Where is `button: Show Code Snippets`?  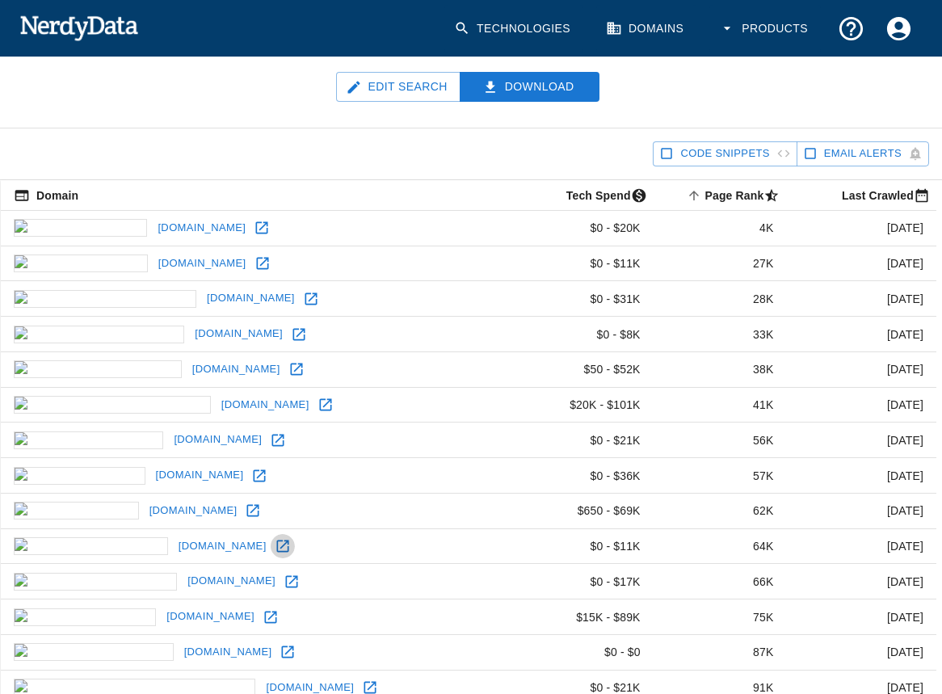 button: Show Code Snippets is located at coordinates (725, 154).